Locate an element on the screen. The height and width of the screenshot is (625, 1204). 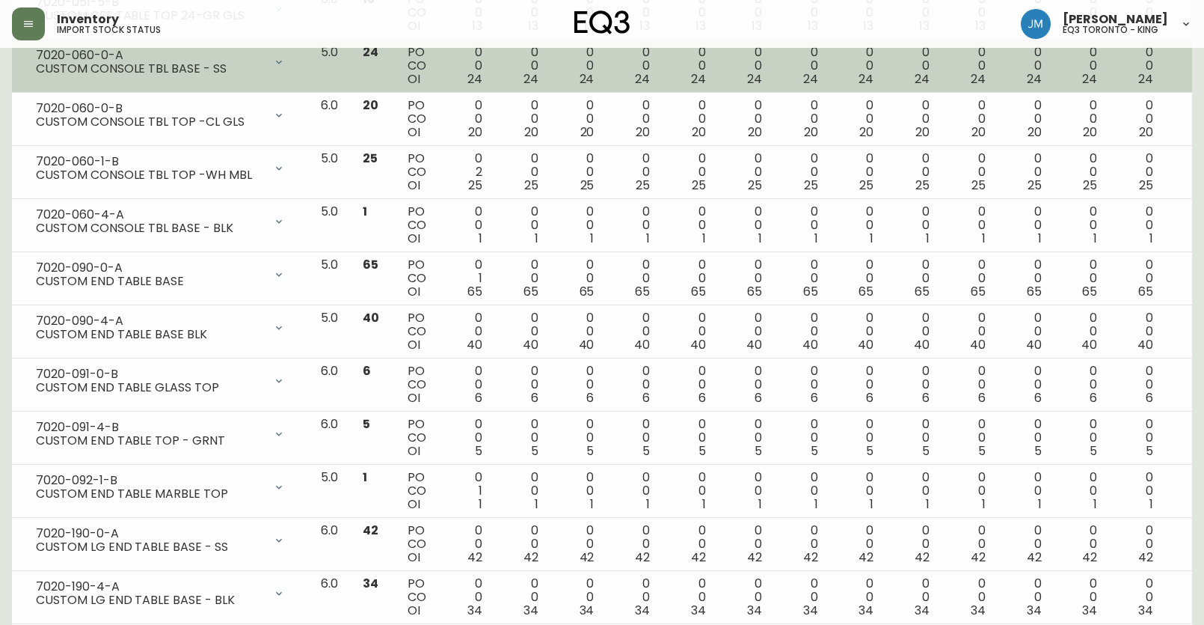
div: 7020-190-0-A is located at coordinates (150, 533).